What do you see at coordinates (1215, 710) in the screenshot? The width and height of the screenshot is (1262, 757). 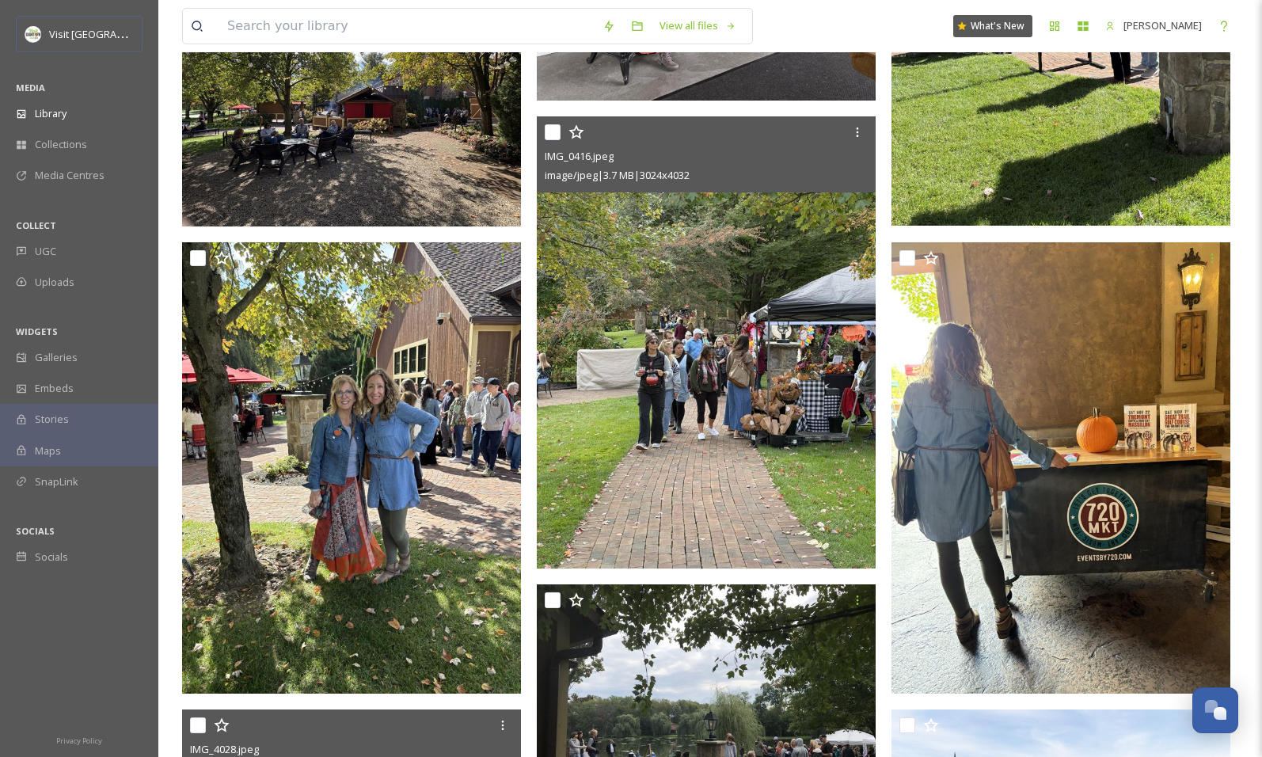 I see `button: Open Chat` at bounding box center [1215, 710].